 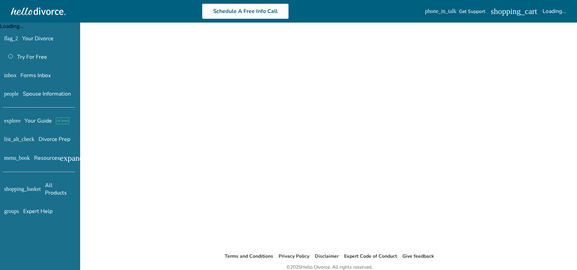 What do you see at coordinates (245, 11) in the screenshot?
I see `a: Schedule A Free Info Call` at bounding box center [245, 11].